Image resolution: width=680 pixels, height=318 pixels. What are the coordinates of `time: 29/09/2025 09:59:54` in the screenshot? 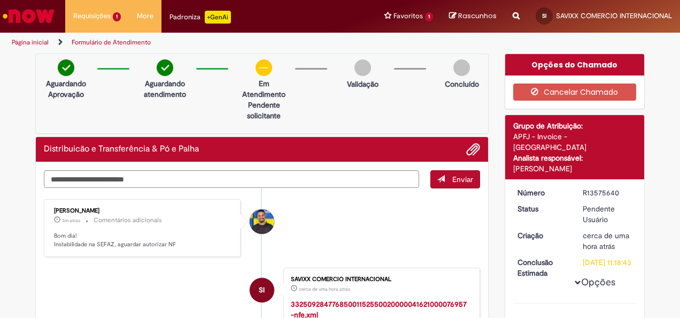 It's located at (325, 289).